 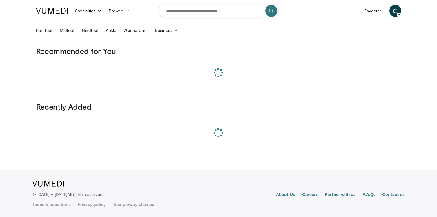 I want to click on a: Contact us, so click(x=394, y=195).